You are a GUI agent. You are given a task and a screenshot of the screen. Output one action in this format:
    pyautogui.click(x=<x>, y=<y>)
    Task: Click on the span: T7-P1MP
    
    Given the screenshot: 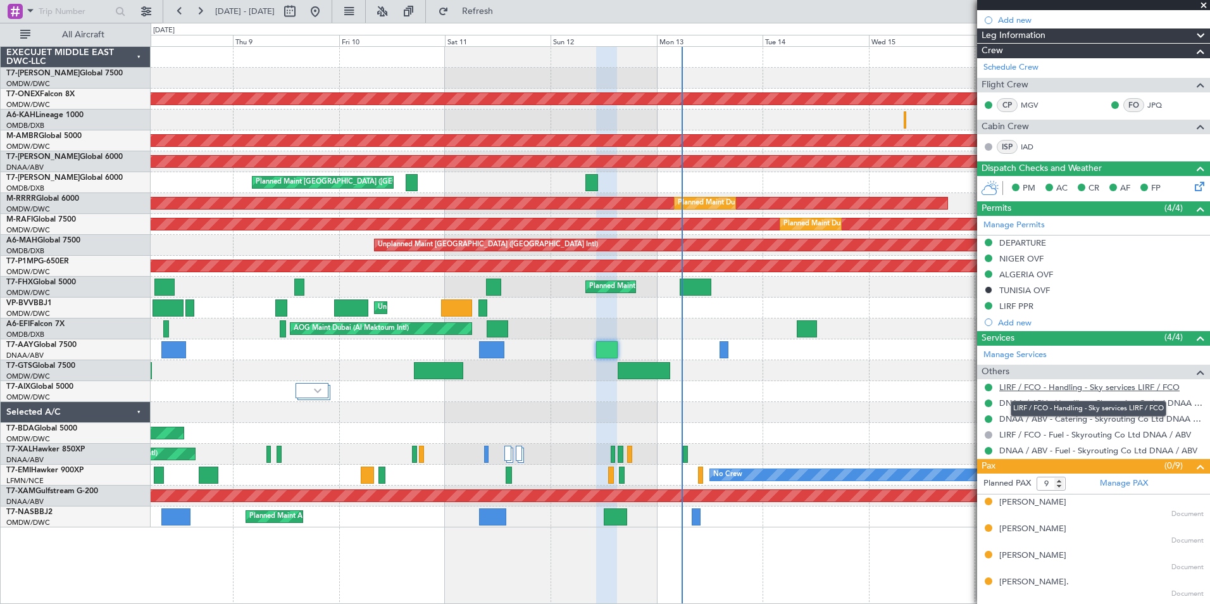 What is the action you would take?
    pyautogui.click(x=22, y=261)
    